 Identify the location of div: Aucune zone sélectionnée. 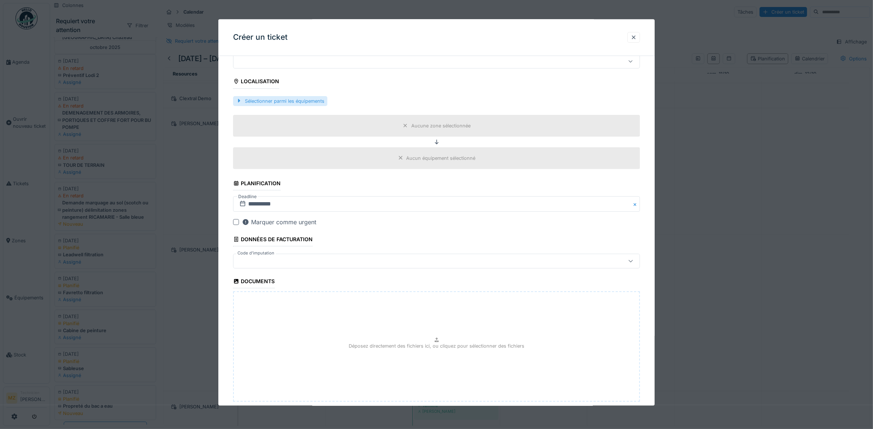
(441, 126).